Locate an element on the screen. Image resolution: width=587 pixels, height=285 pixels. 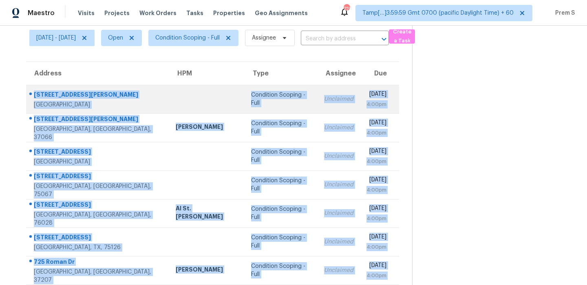
span: Open is located at coordinates (115, 38).